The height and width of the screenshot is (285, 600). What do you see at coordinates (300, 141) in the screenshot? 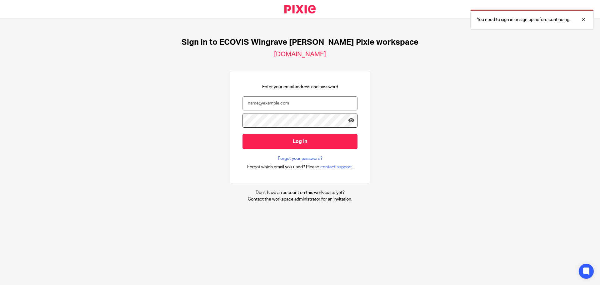
I see `input: Log in` at bounding box center [300, 141].